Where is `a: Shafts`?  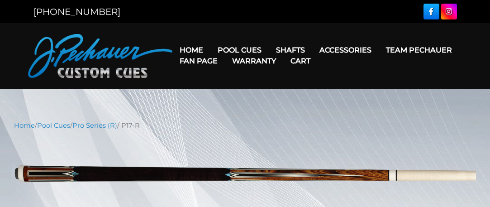
a: Shafts is located at coordinates (290, 50).